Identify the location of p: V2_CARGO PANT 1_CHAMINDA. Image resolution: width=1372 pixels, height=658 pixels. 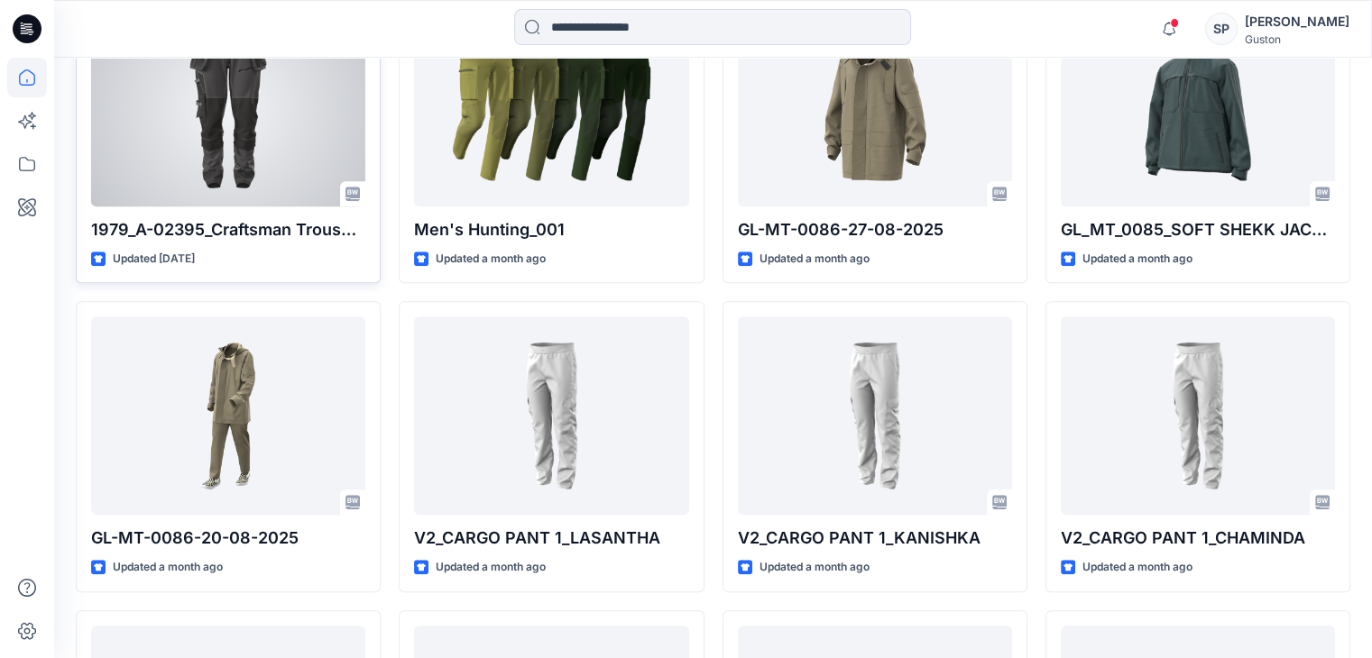
(1198, 538).